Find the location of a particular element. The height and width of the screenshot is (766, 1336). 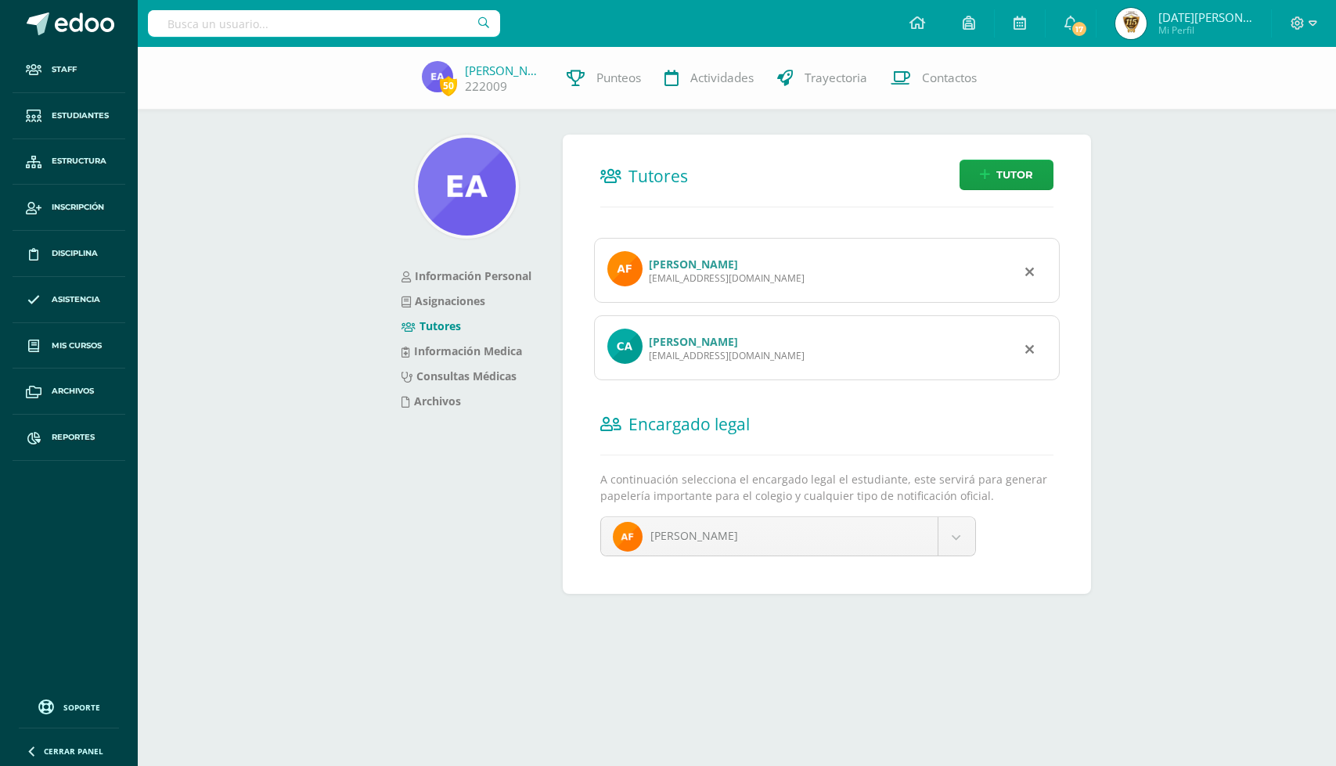

span: Encargado legal is located at coordinates (689, 424).